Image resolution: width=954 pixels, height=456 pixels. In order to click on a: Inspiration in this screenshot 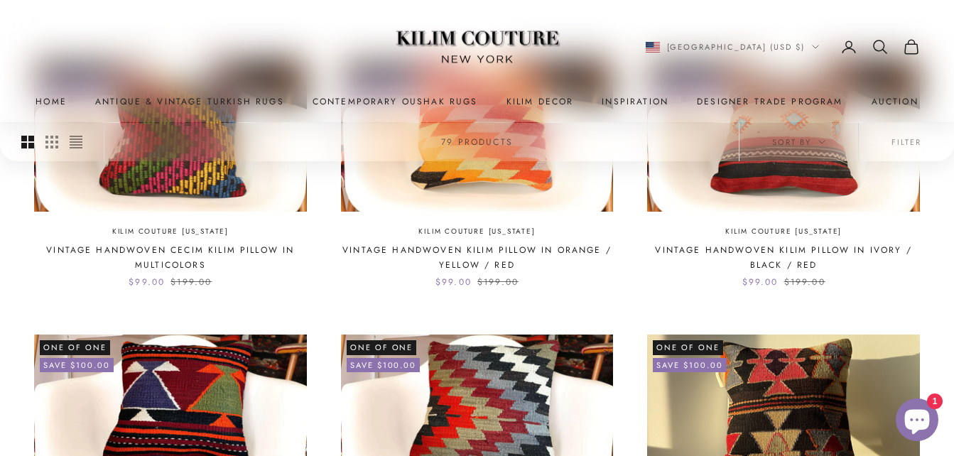, I will do `click(635, 102)`.